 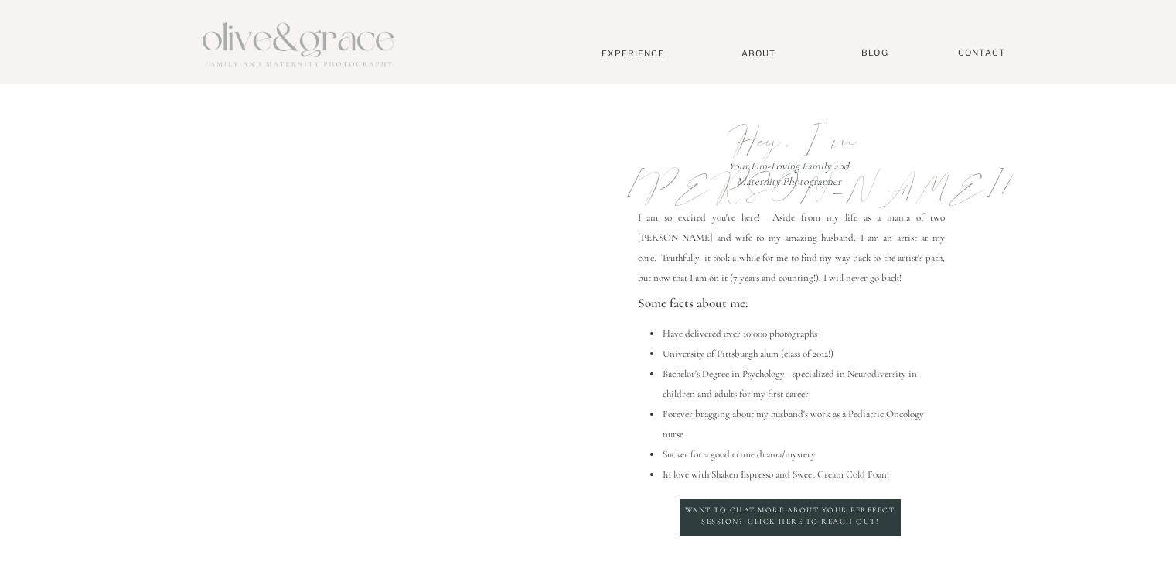 I want to click on li: Forever bragging about my husband's work as a Pediatric Oncology nurse, so click(x=804, y=424).